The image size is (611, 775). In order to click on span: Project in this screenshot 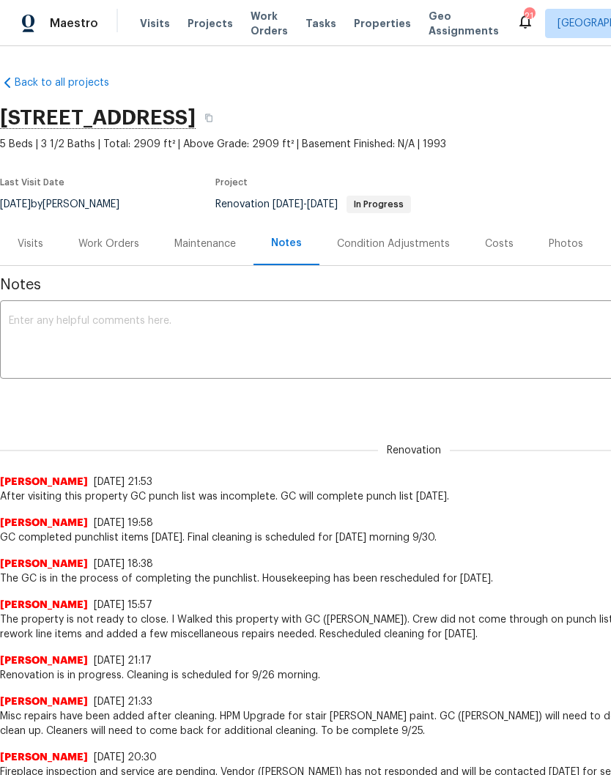, I will do `click(231, 182)`.